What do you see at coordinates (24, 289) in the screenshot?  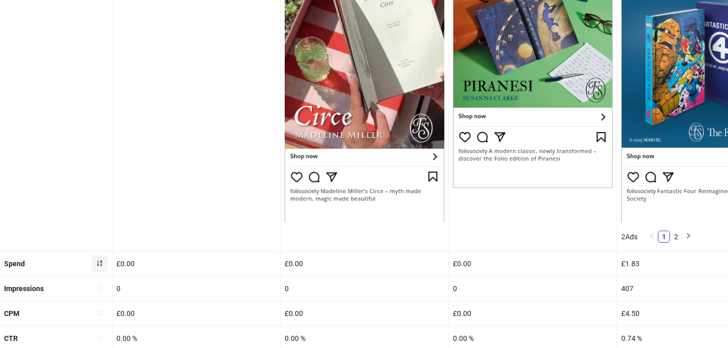 I see `b: Impressions` at bounding box center [24, 289].